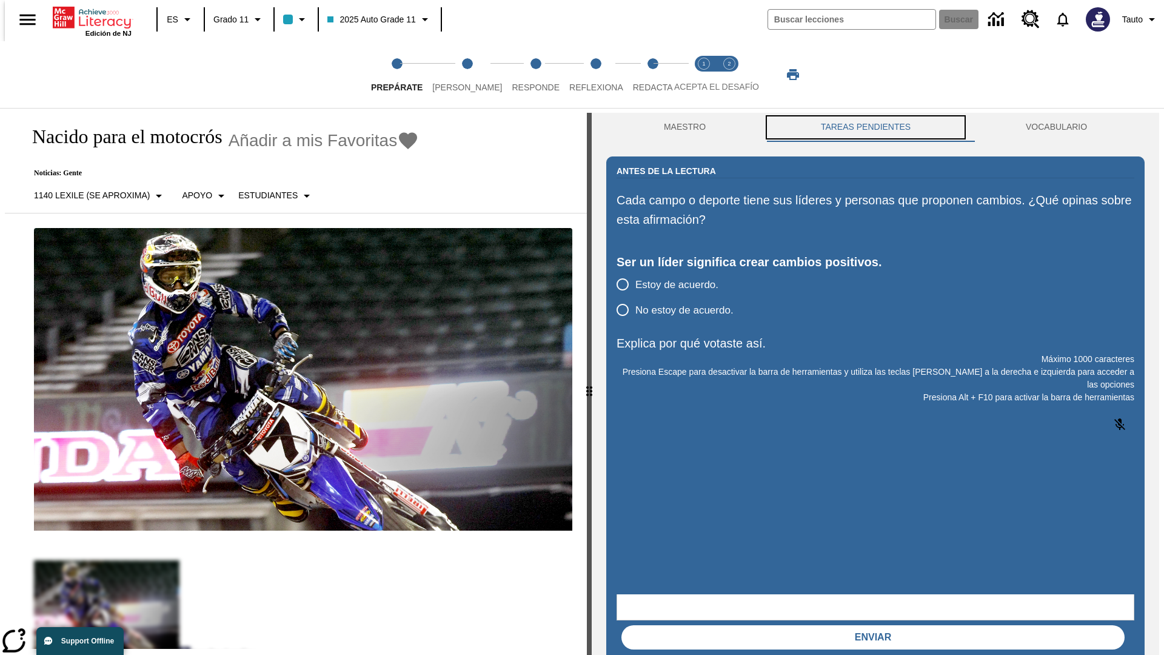 This screenshot has width=1164, height=655. I want to click on span: Grado 11, so click(231, 19).